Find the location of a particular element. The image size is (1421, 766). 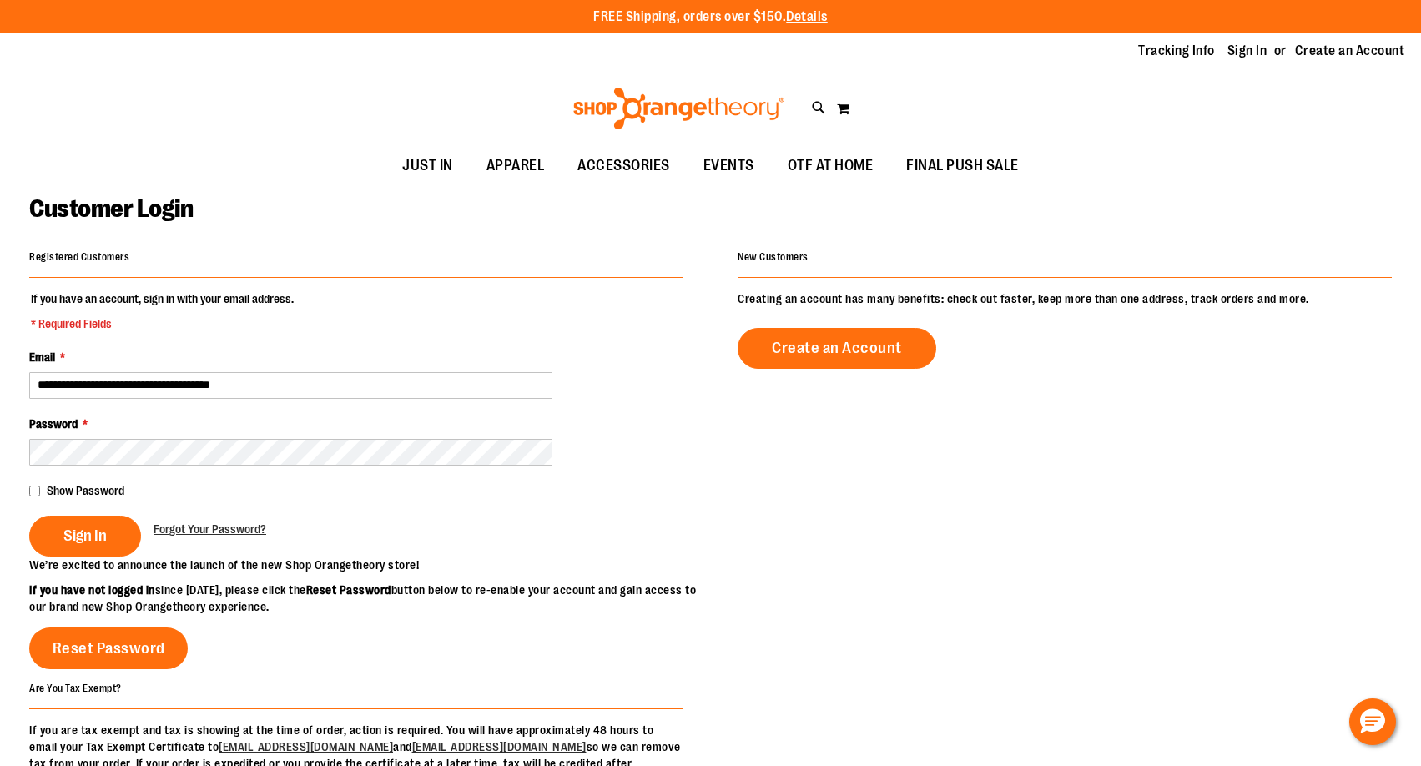

strong: Are You Tax Exempt? is located at coordinates (75, 688).